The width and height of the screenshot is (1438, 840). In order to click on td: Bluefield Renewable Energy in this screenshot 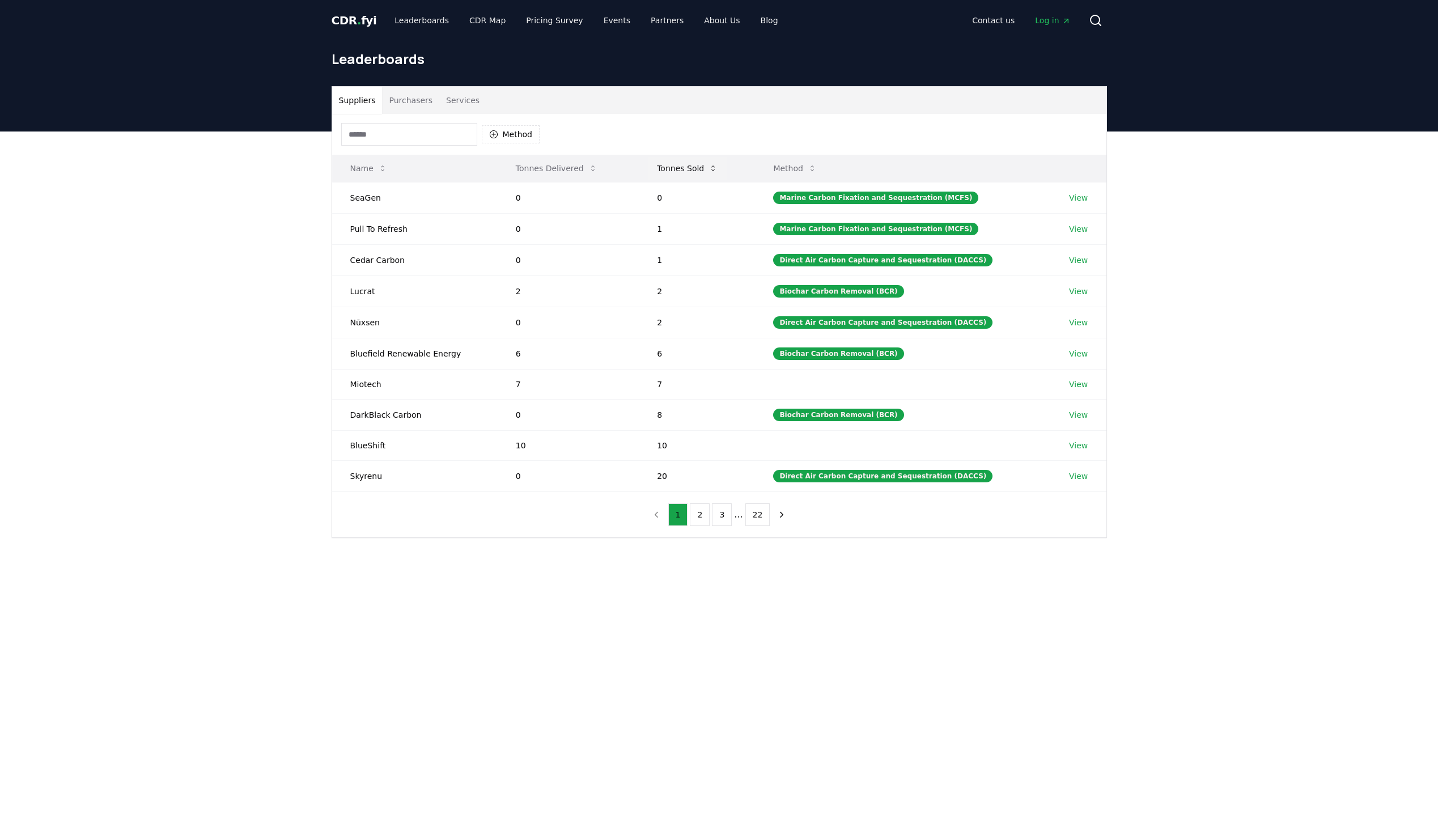, I will do `click(415, 353)`.